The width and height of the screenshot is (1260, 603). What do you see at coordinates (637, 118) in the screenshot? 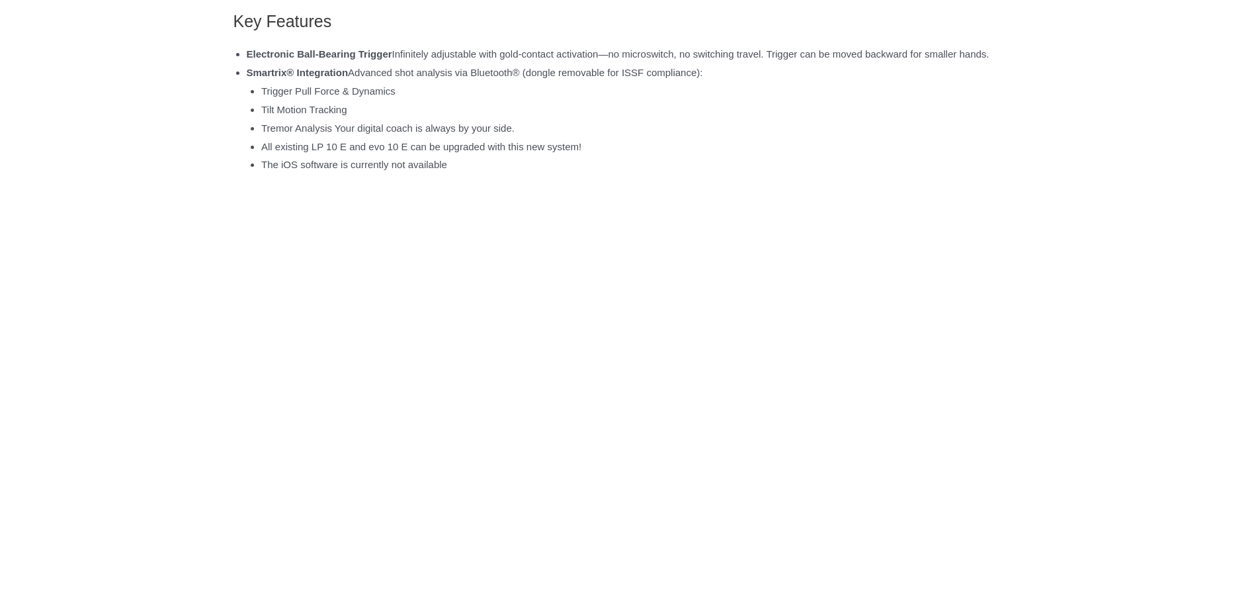
I see `li: Advanced shot analysis via Bluetooth® (dongle removable for ISSF compliance):` at bounding box center [637, 118].